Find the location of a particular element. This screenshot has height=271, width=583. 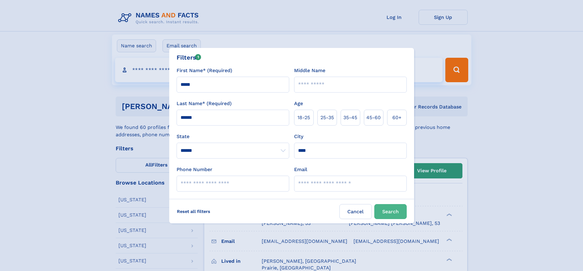

label: City is located at coordinates (299, 137).